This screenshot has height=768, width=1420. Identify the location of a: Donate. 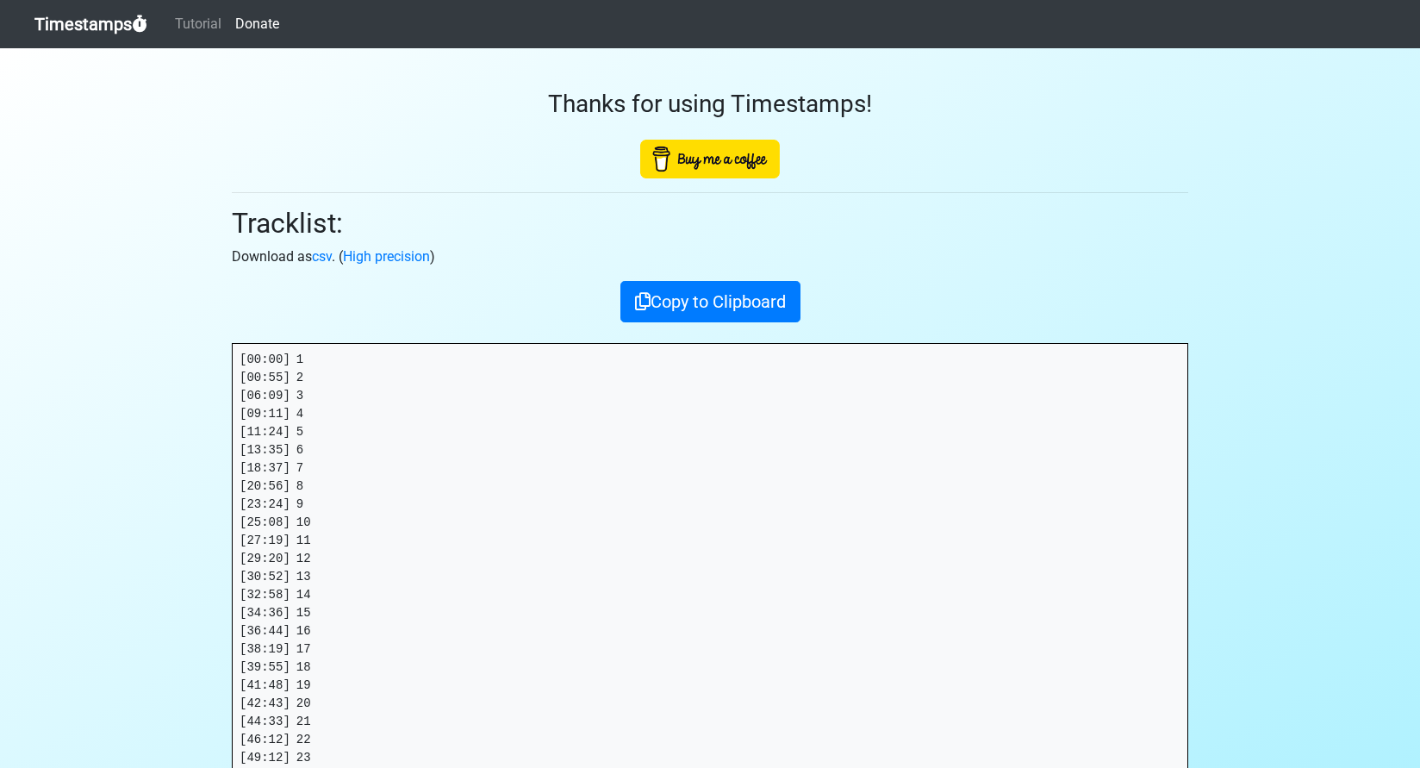
(257, 24).